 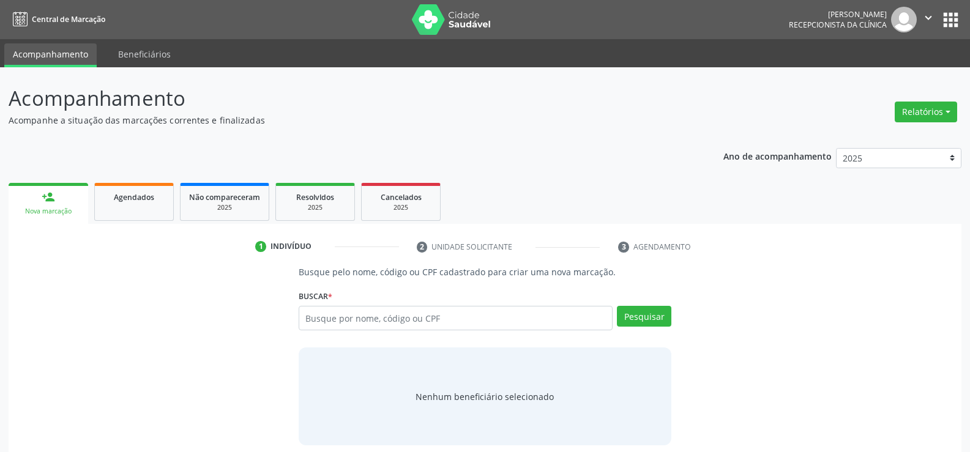 I want to click on a: Central de Marcação, so click(x=57, y=19).